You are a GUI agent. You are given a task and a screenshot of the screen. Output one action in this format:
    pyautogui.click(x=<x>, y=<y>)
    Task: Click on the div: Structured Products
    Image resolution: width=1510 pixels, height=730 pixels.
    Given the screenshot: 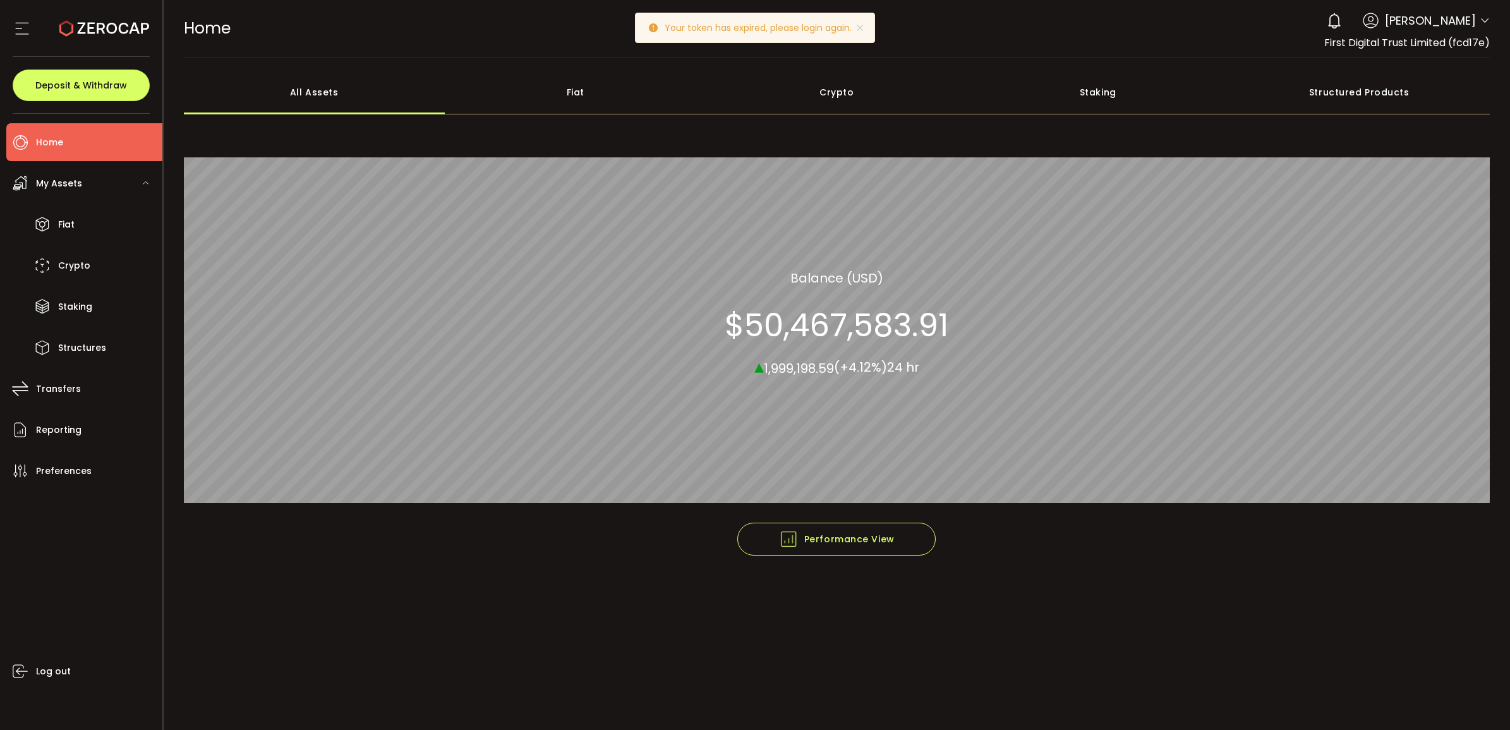 What is the action you would take?
    pyautogui.click(x=1360, y=92)
    